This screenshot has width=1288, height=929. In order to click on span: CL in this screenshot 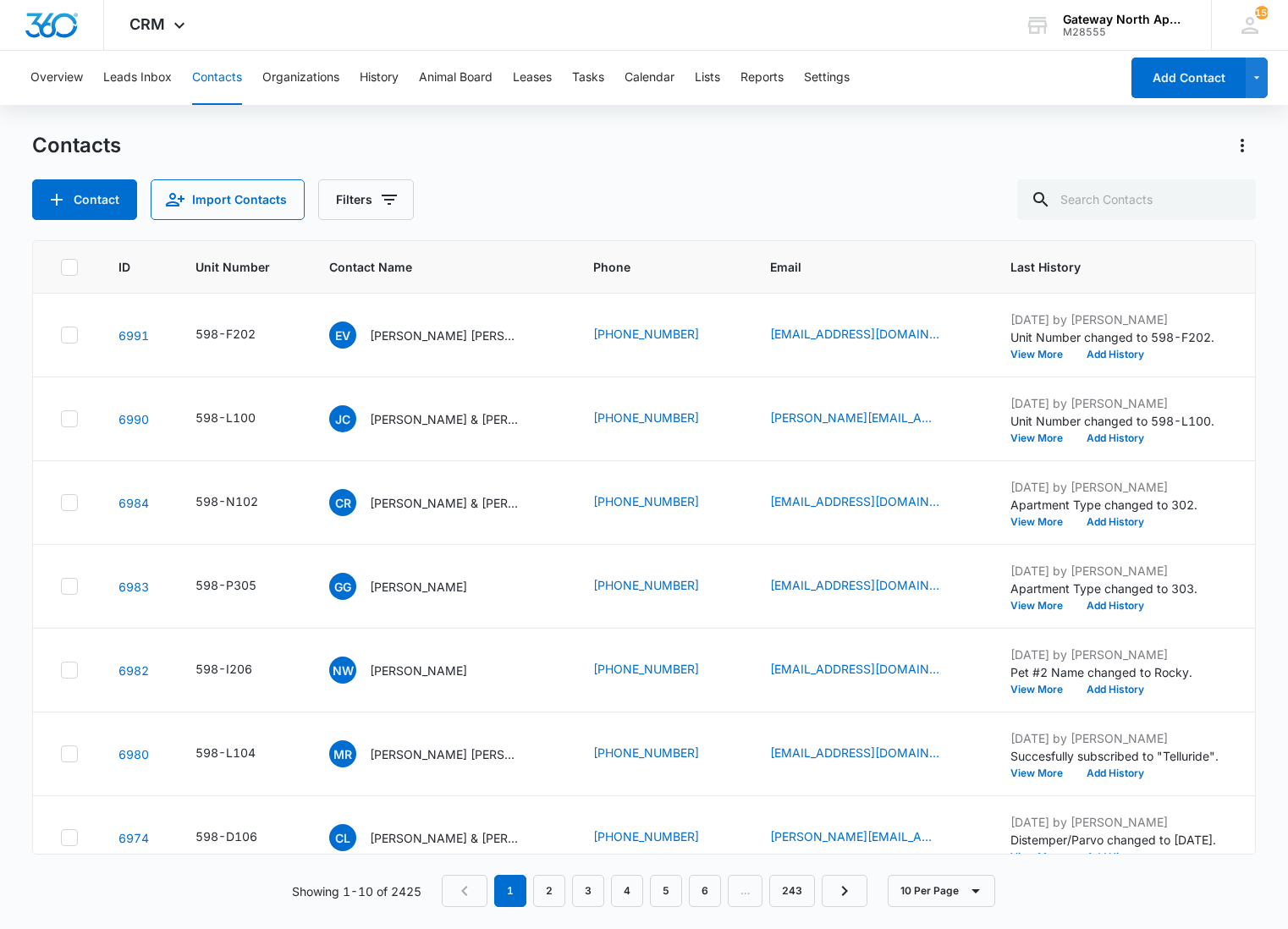, I will do `click(342, 838)`.